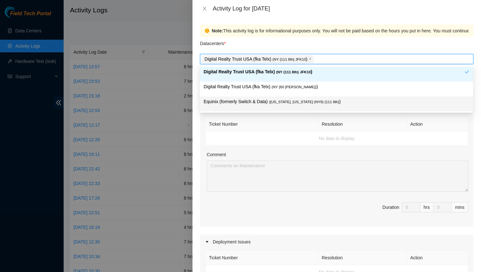  What do you see at coordinates (213, 42) in the screenshot?
I see `p: Datacenters` at bounding box center [213, 42].